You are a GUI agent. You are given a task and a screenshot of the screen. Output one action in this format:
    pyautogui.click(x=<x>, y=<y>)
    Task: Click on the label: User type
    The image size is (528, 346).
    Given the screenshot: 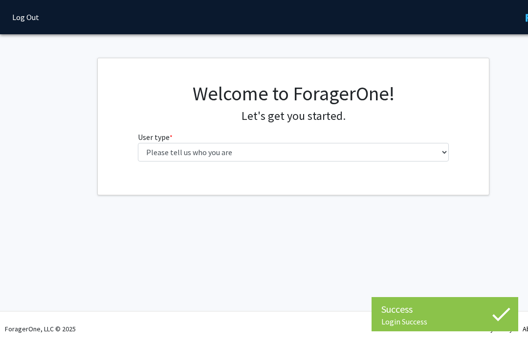 What is the action you would take?
    pyautogui.click(x=155, y=137)
    